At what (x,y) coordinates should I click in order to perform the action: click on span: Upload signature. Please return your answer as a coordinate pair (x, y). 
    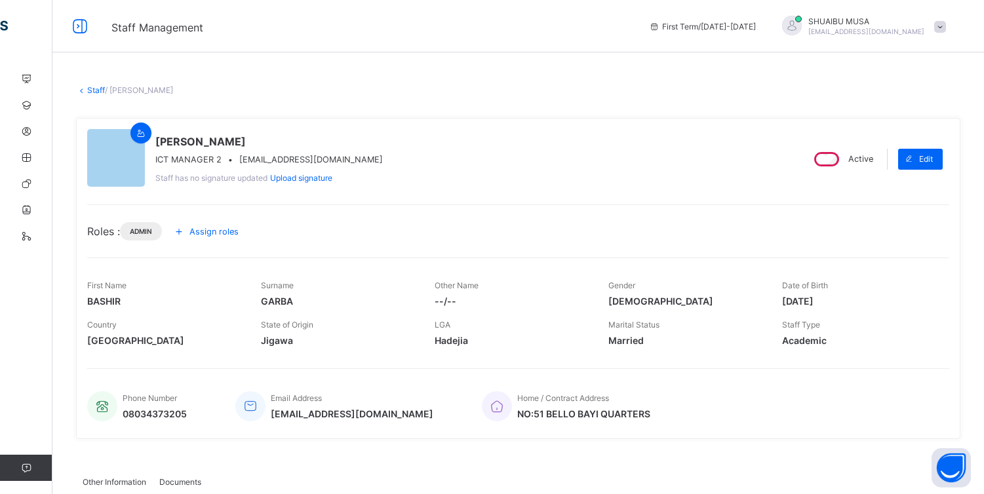
    Looking at the image, I should click on (301, 178).